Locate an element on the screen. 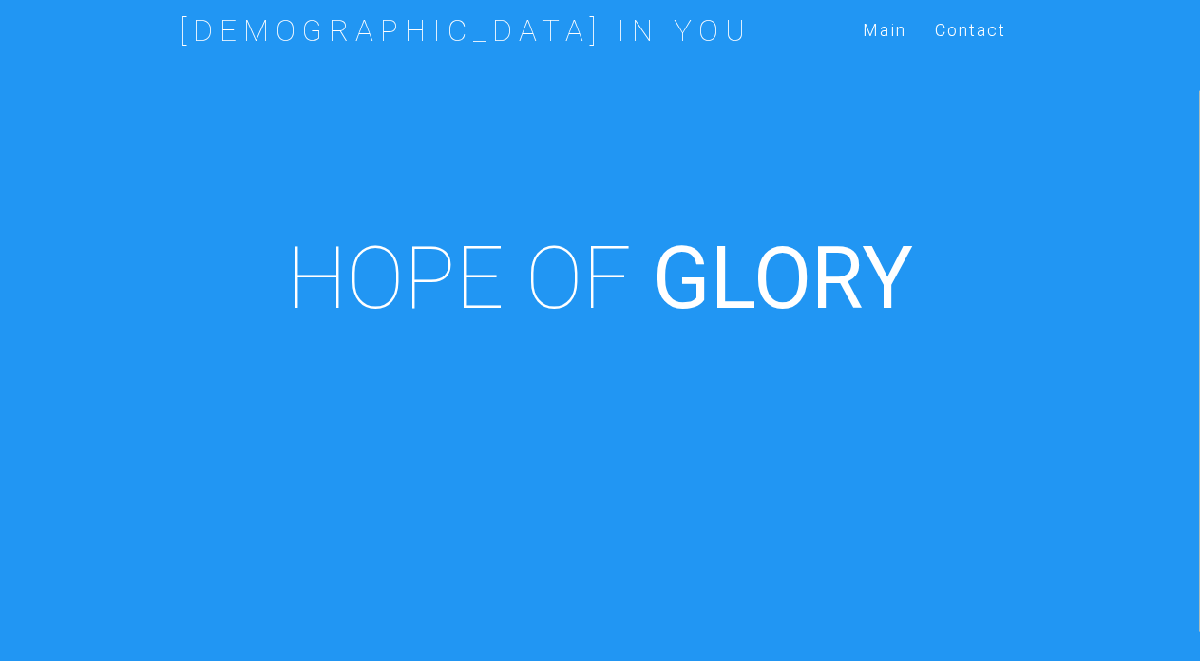  i: O is located at coordinates (782, 277).